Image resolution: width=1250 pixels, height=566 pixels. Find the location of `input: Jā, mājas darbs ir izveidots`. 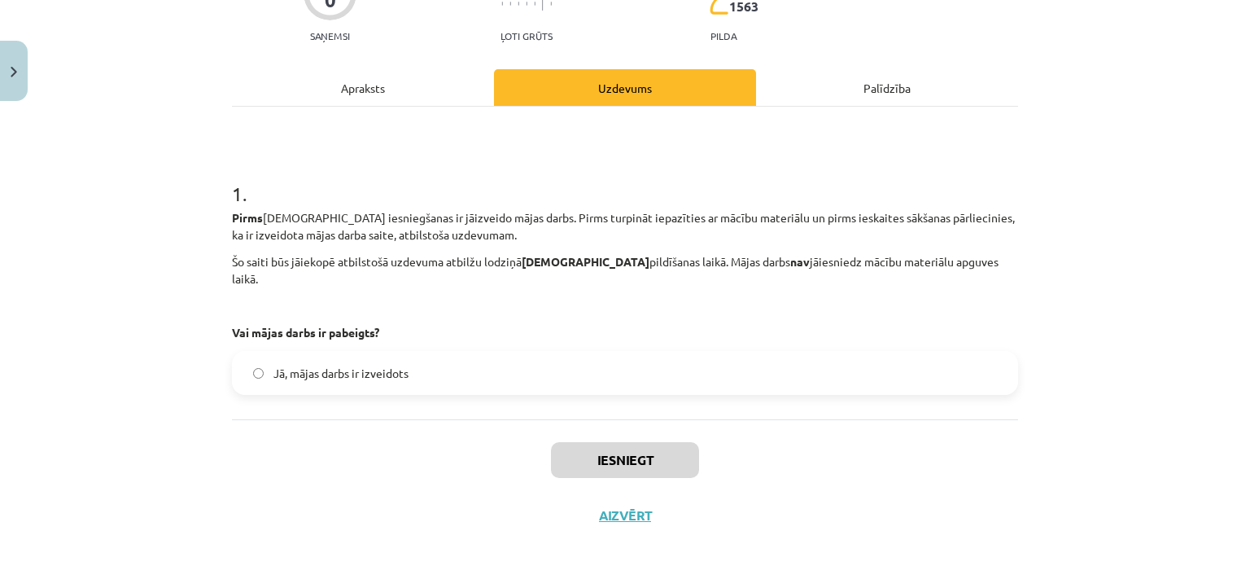

input: Jā, mājas darbs ir izveidots is located at coordinates (258, 373).